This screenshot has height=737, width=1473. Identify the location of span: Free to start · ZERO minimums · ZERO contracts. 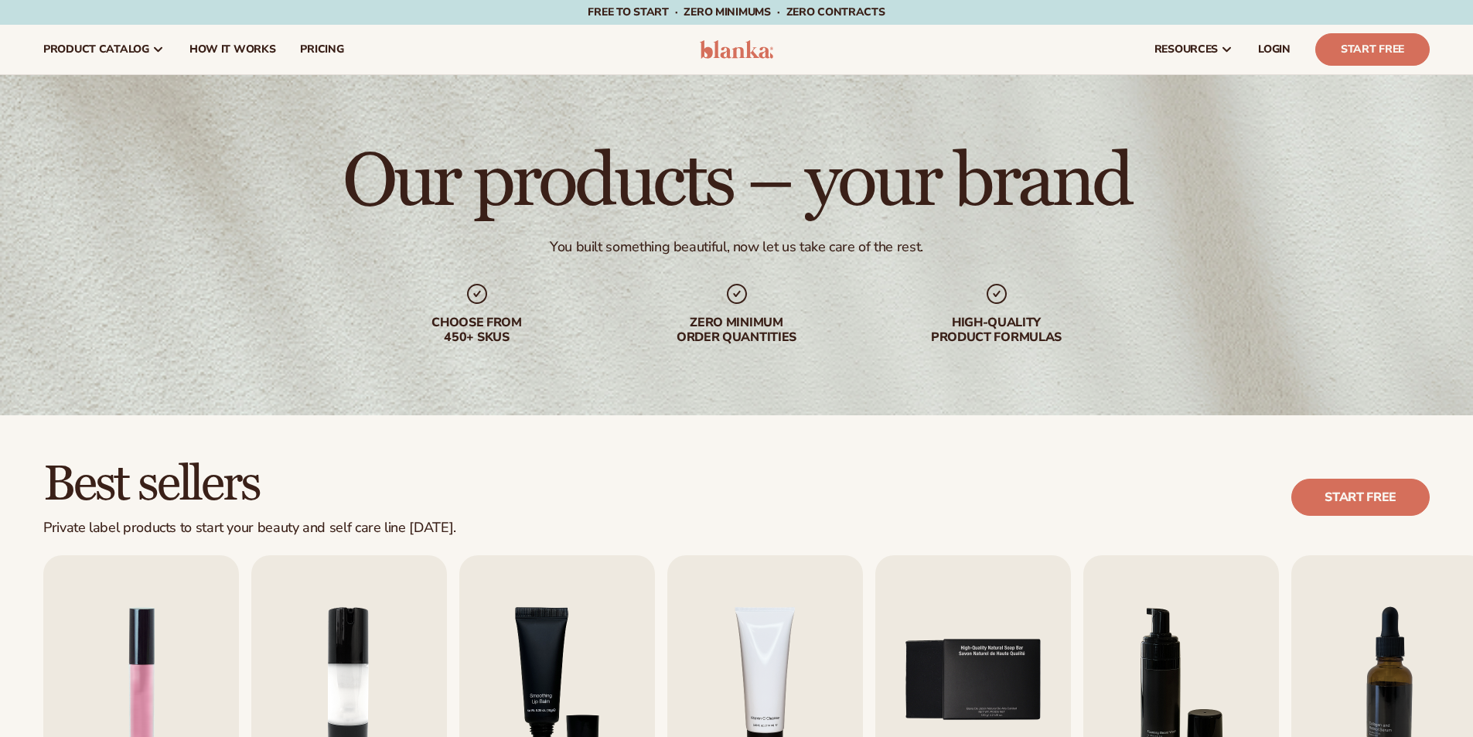
(736, 12).